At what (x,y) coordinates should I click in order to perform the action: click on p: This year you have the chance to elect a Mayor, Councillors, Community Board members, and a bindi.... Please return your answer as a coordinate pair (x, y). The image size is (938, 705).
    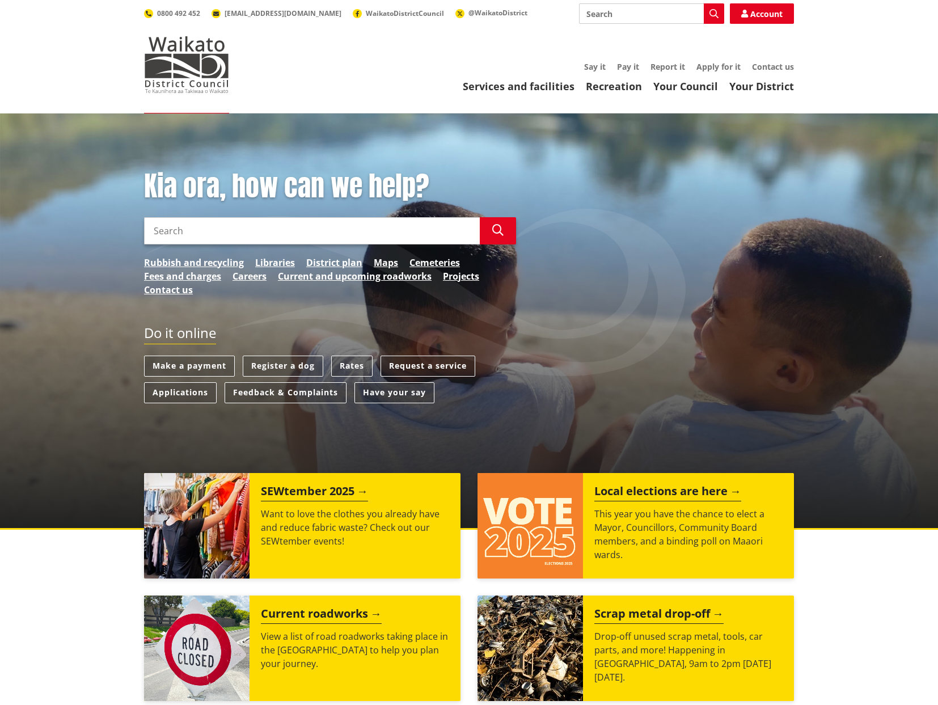
    Looking at the image, I should click on (689, 534).